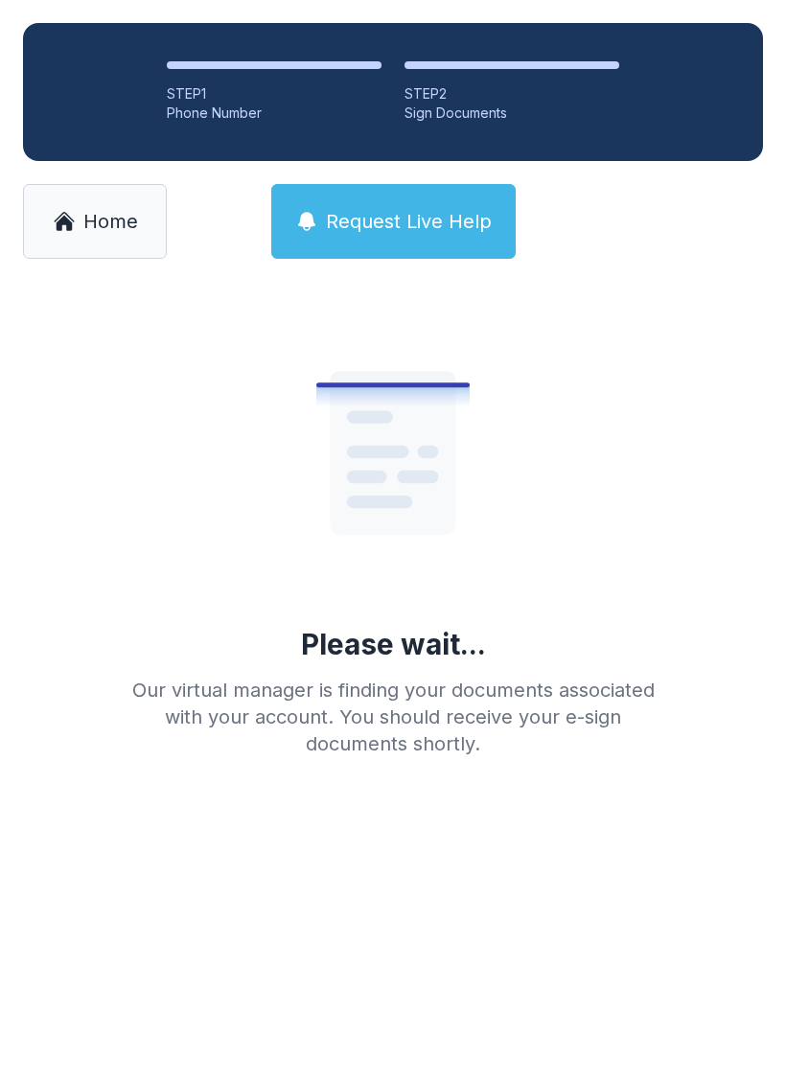 This screenshot has width=786, height=1084. I want to click on div: Phone Number, so click(274, 113).